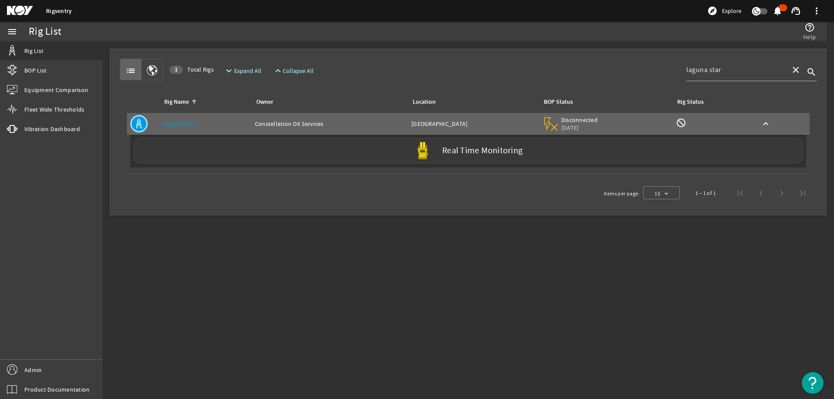  What do you see at coordinates (248, 71) in the screenshot?
I see `span: Expand All` at bounding box center [248, 71].